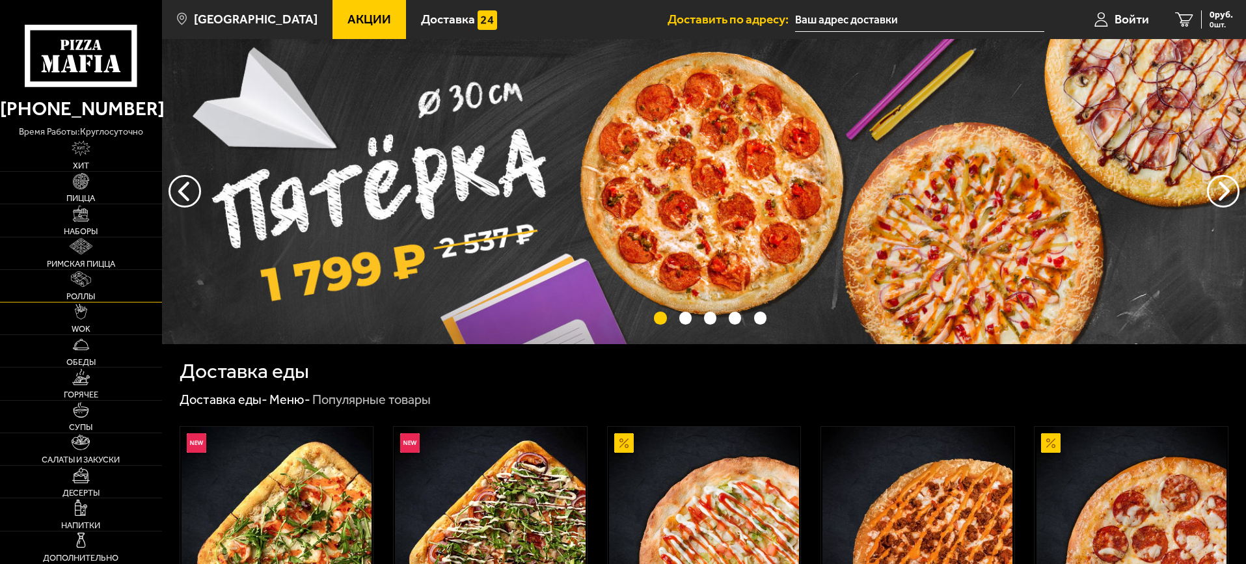 The width and height of the screenshot is (1246, 564). I want to click on a: Меню-, so click(290, 399).